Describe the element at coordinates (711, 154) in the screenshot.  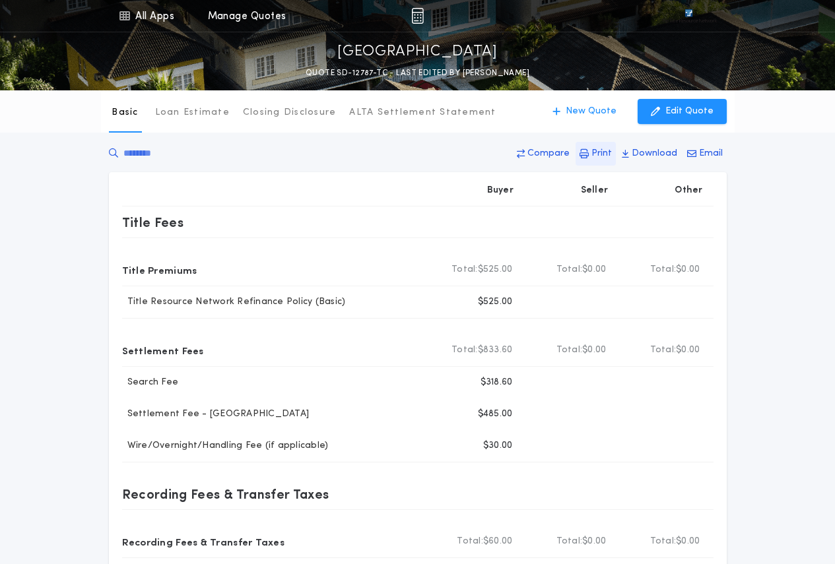
I see `p: Email` at that location.